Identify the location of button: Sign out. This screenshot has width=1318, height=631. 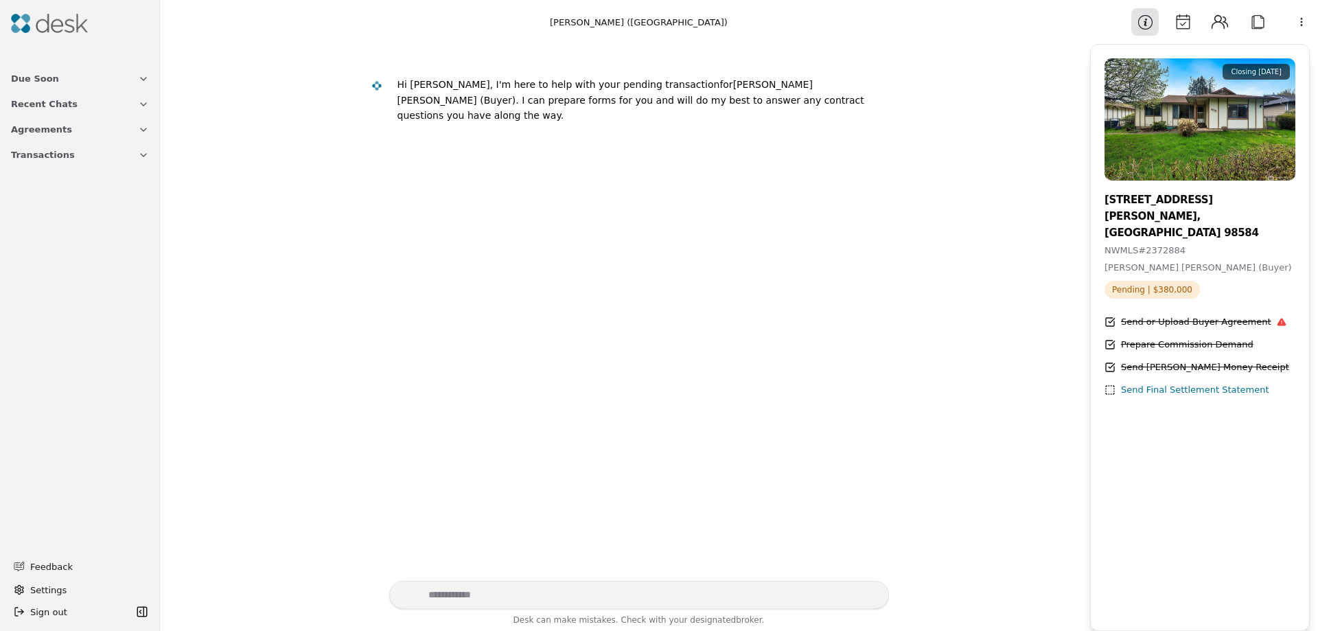
(70, 612).